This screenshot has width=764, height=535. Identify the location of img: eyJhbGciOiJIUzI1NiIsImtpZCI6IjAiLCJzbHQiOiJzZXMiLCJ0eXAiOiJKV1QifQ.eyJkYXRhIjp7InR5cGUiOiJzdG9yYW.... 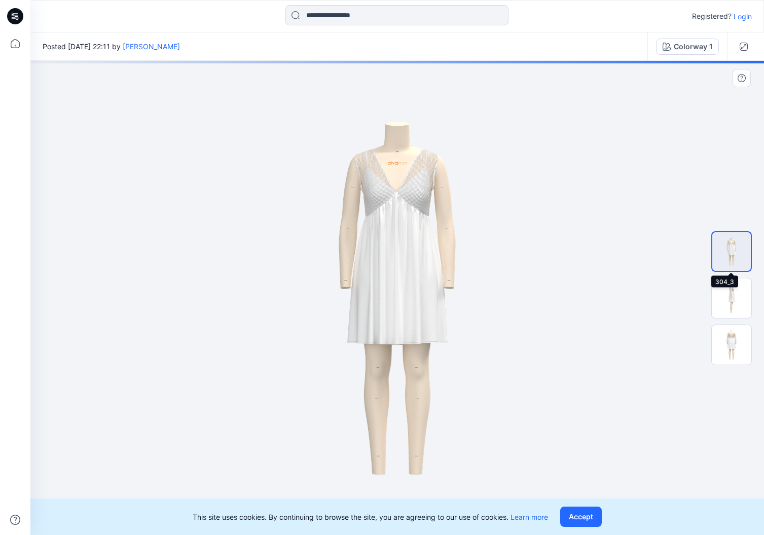
(397, 297).